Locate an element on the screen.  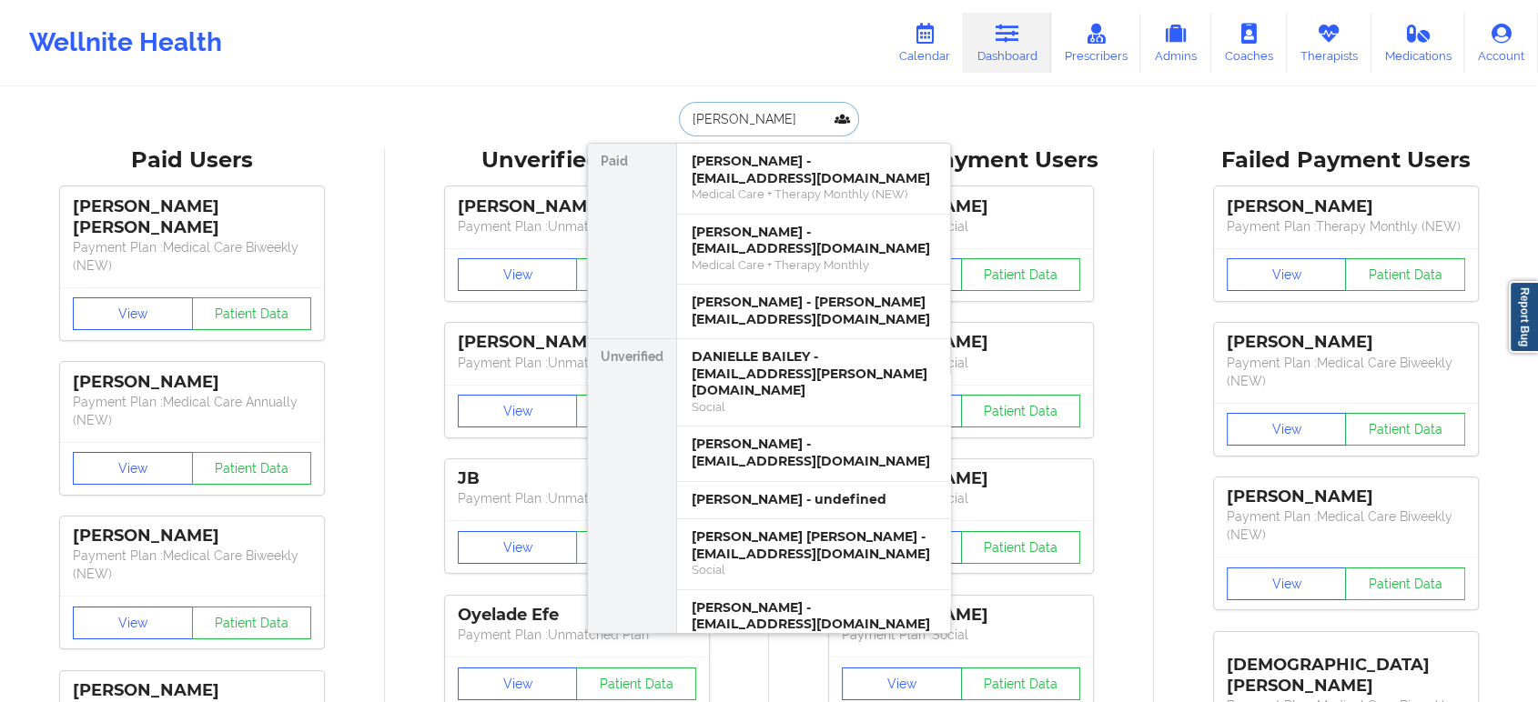
p: Payment Plan : Therapy Monthly (NEW) is located at coordinates (1346, 227).